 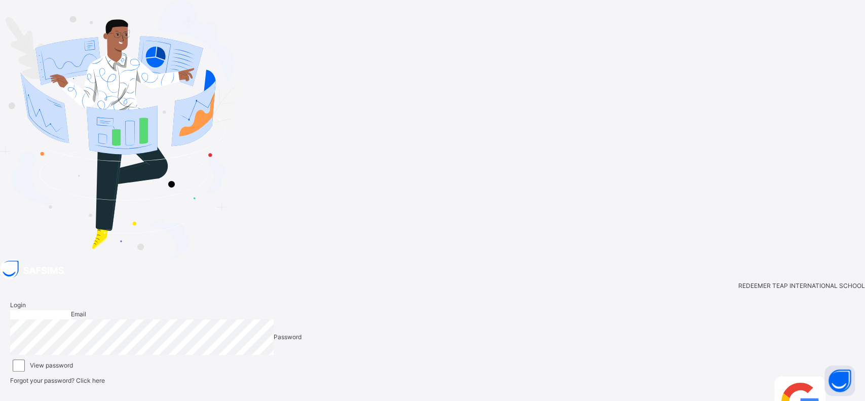 I want to click on span: REDEEMER TEAP INTERNATIONAL SCHOOL, so click(x=802, y=286).